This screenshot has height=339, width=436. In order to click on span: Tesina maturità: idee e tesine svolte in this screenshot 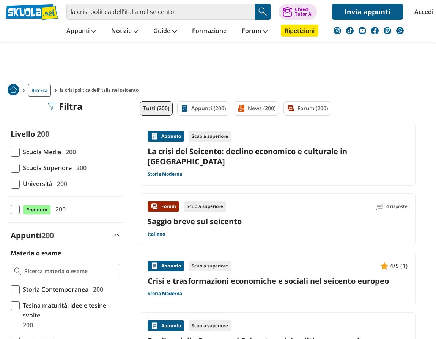, I will do `click(70, 310)`.